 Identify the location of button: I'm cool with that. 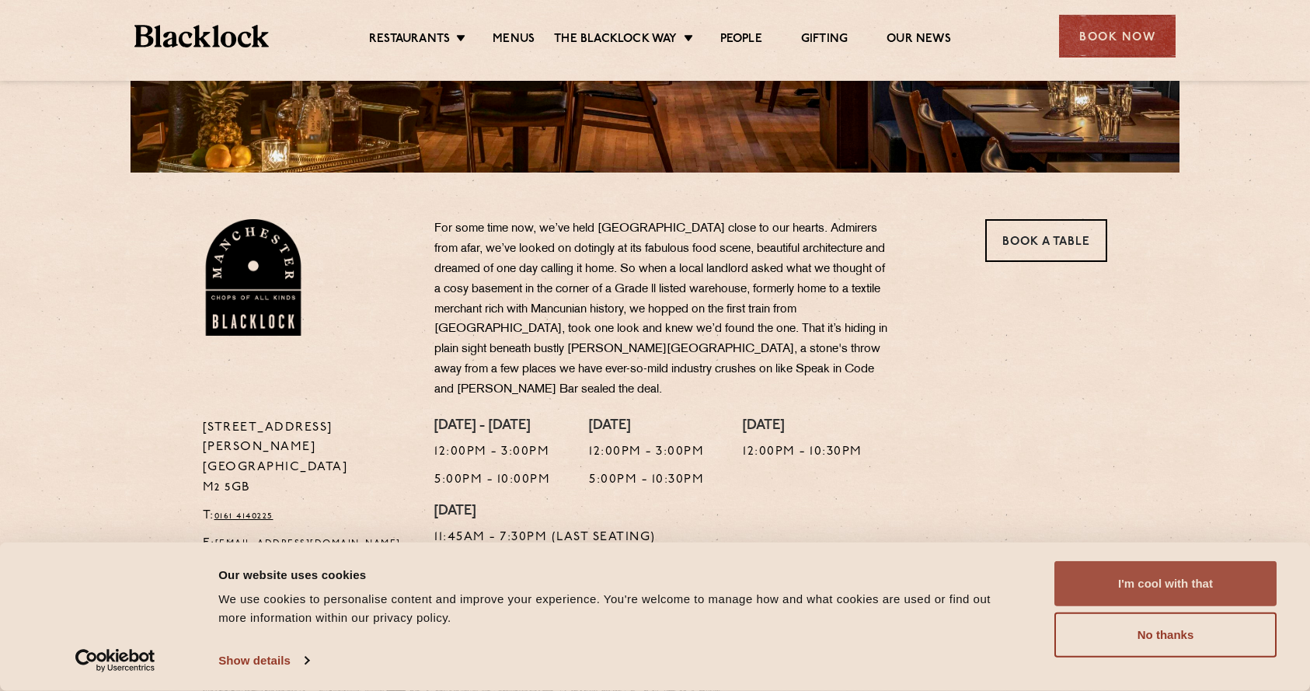
(1165, 583).